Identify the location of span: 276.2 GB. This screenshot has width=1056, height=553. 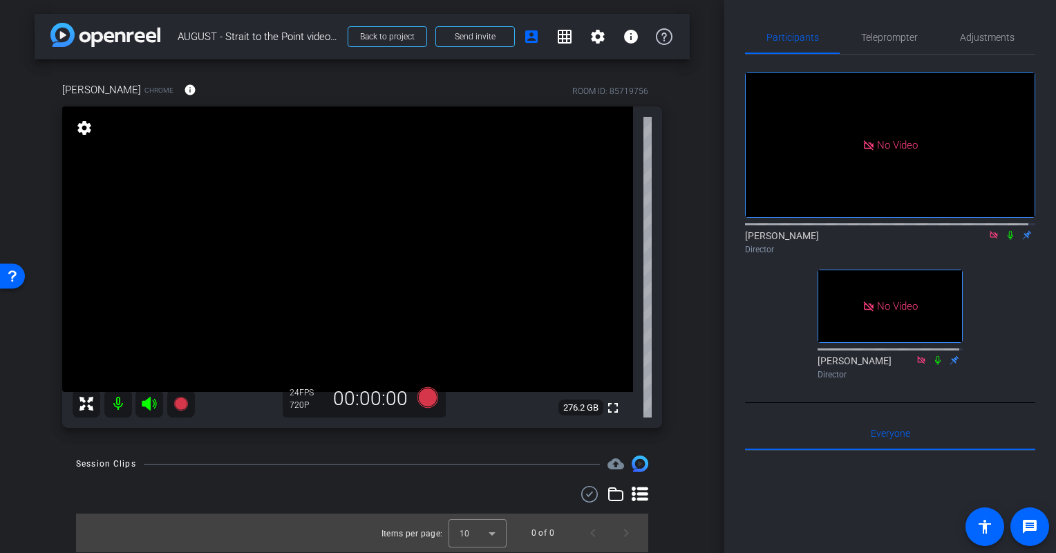
(581, 408).